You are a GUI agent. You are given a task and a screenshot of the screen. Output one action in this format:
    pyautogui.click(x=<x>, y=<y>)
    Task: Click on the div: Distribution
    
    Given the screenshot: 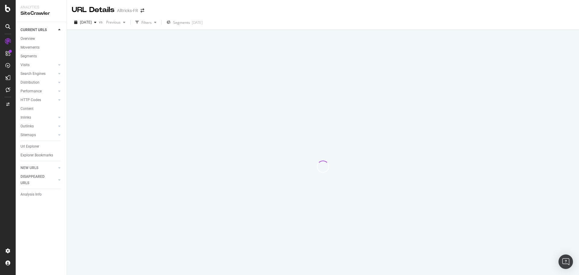 What is the action you would take?
    pyautogui.click(x=30, y=82)
    